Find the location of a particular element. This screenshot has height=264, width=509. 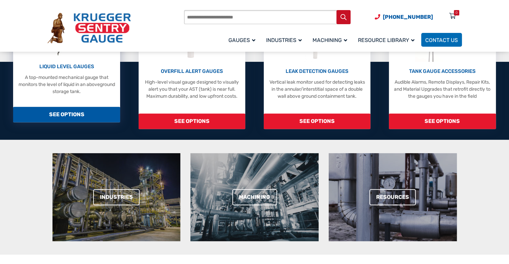

a: Contact Us is located at coordinates (441, 40).